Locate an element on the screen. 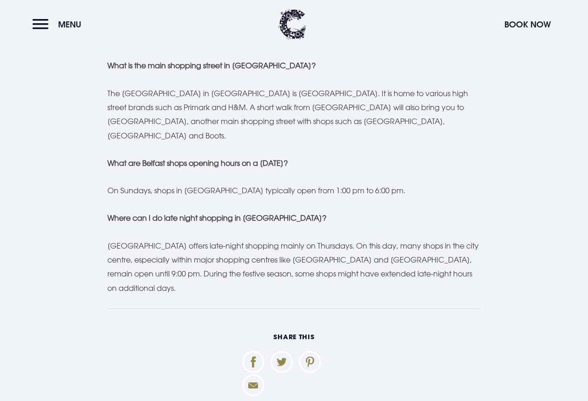 Image resolution: width=588 pixels, height=401 pixels. button: Menu is located at coordinates (59, 24).